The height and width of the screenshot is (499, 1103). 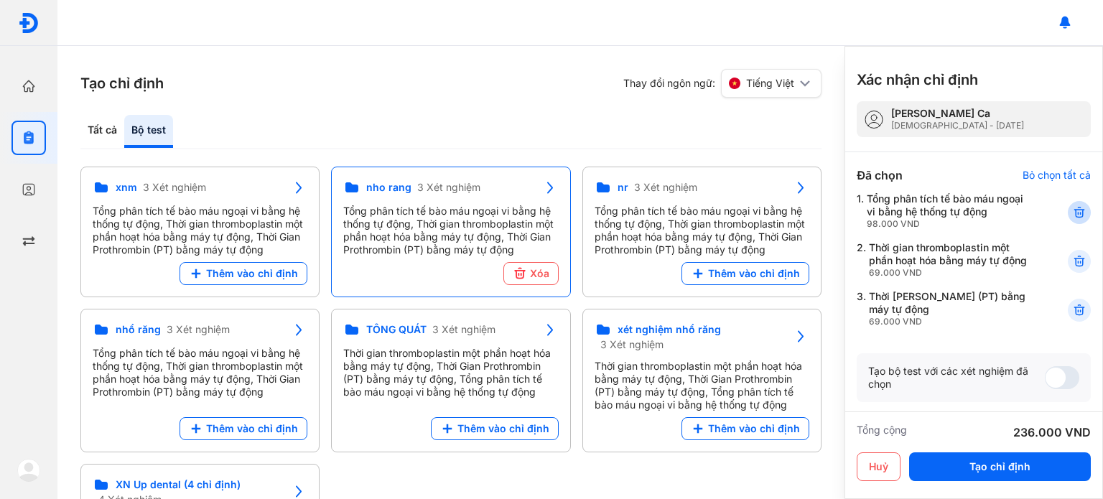 What do you see at coordinates (723, 83) in the screenshot?
I see `div: Thay đổi ngôn ngữ:` at bounding box center [723, 83].